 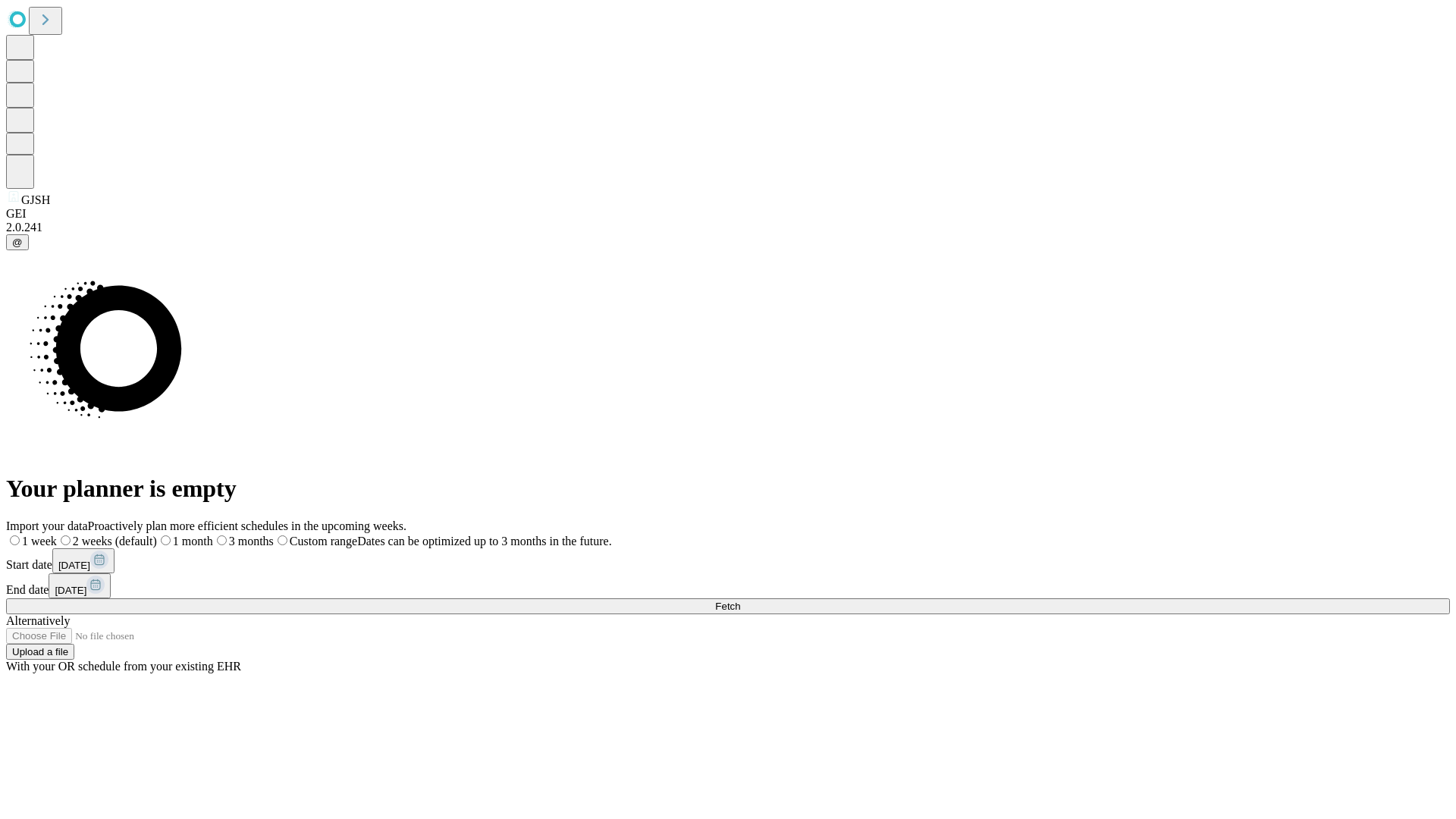 I want to click on span: 1 month, so click(x=193, y=540).